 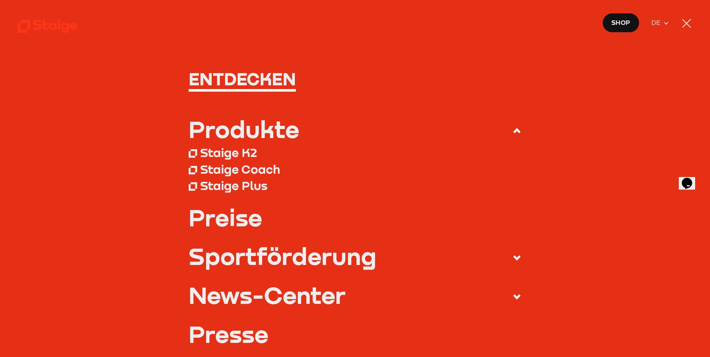 I want to click on span: Shop, so click(x=621, y=23).